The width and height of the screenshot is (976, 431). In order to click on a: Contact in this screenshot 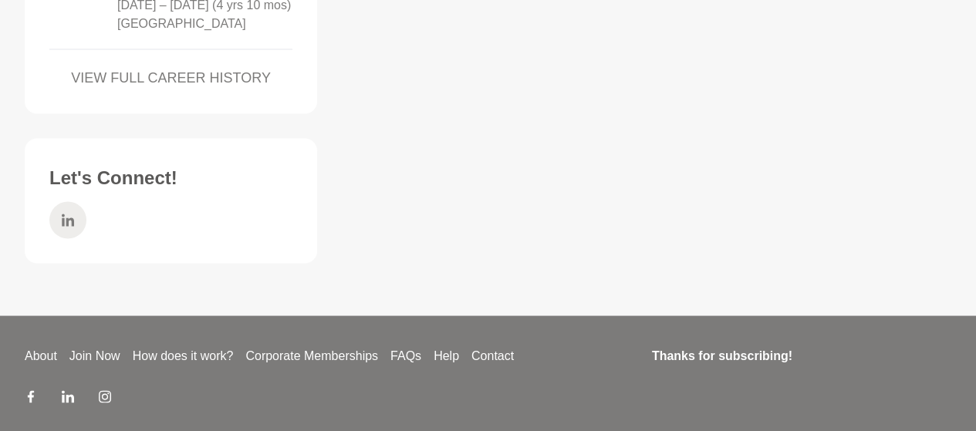, I will do `click(492, 356)`.